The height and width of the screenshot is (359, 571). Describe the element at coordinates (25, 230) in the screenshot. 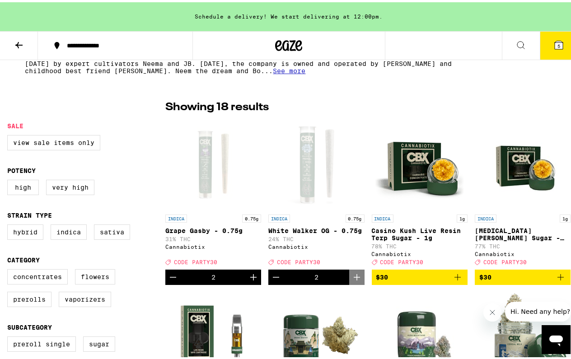

I see `label: Hybrid` at that location.